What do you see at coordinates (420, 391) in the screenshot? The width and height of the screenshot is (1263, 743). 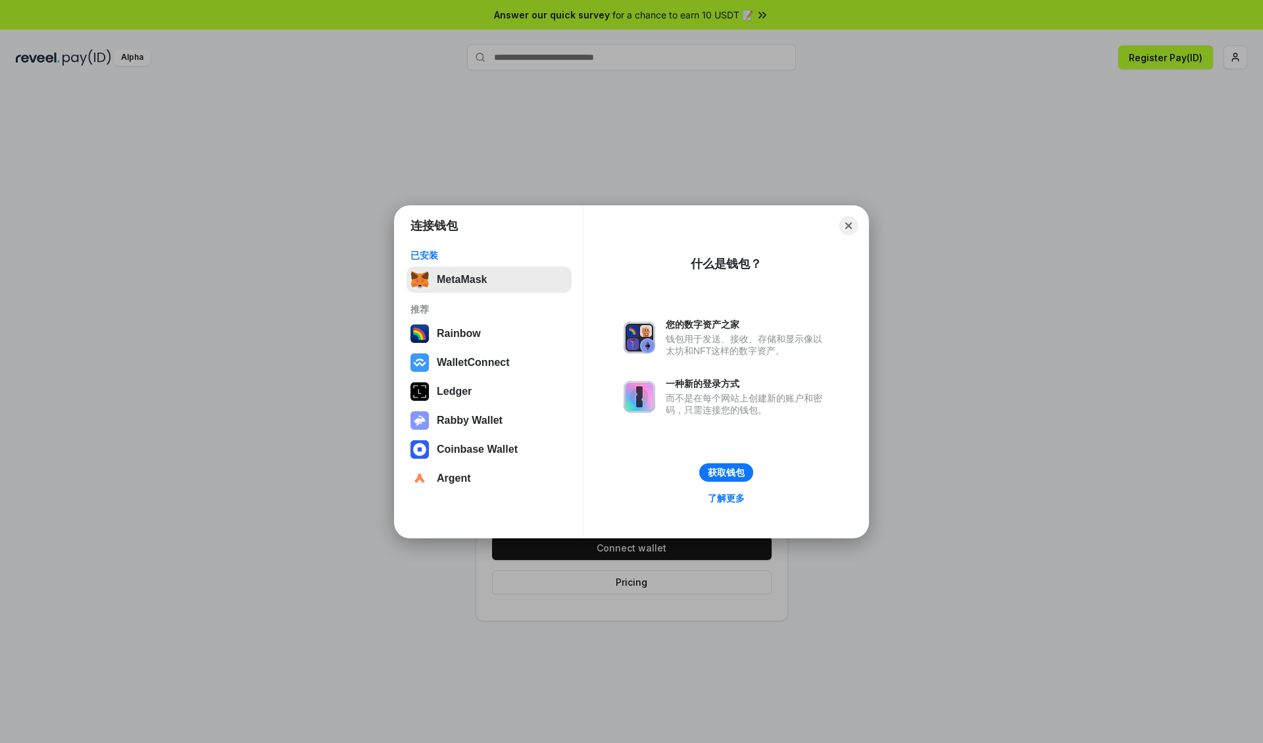 I see `img: svg+xml,%3Csvg%20xmlns%3D%22http%3A%2F%2Fwww.w3.org%2F2000%2Fsvg%22%20width%3D%2228%22%20height%3...` at bounding box center [420, 391].